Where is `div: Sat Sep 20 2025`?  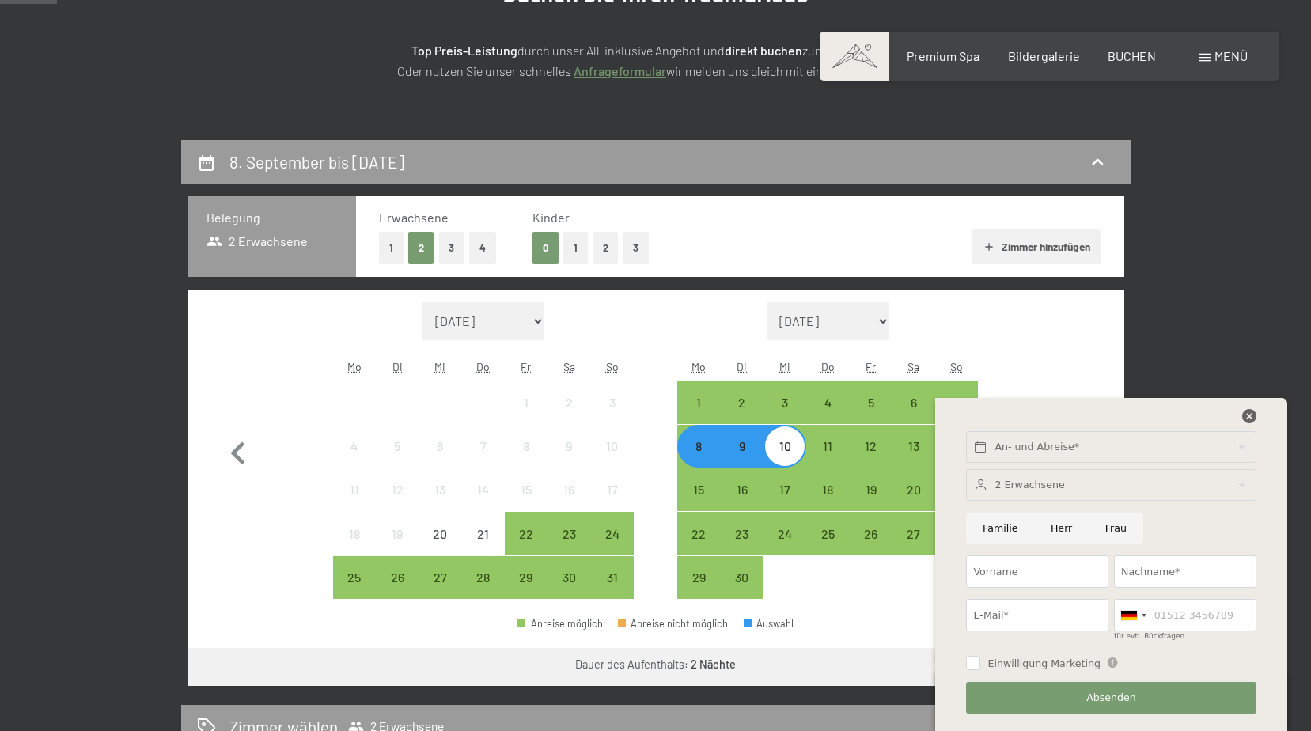 div: Sat Sep 20 2025 is located at coordinates (913, 490).